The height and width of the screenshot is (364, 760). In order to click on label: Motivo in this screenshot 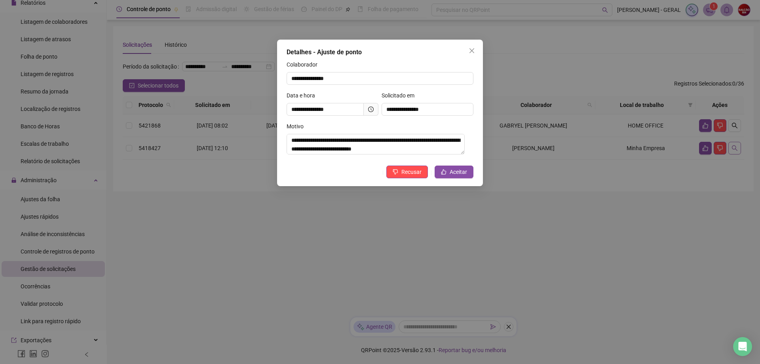, I will do `click(298, 126)`.